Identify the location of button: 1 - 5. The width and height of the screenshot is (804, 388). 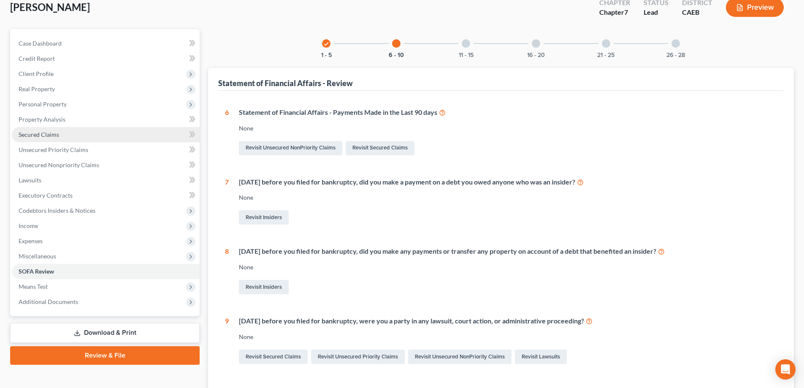
(326, 55).